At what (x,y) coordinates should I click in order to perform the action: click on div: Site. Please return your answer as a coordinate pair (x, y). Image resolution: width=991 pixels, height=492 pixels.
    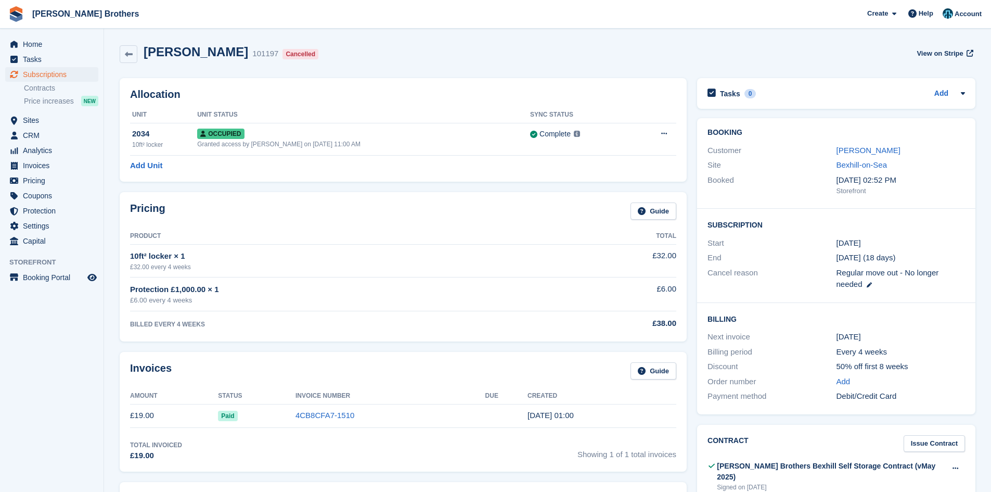
    Looking at the image, I should click on (771, 165).